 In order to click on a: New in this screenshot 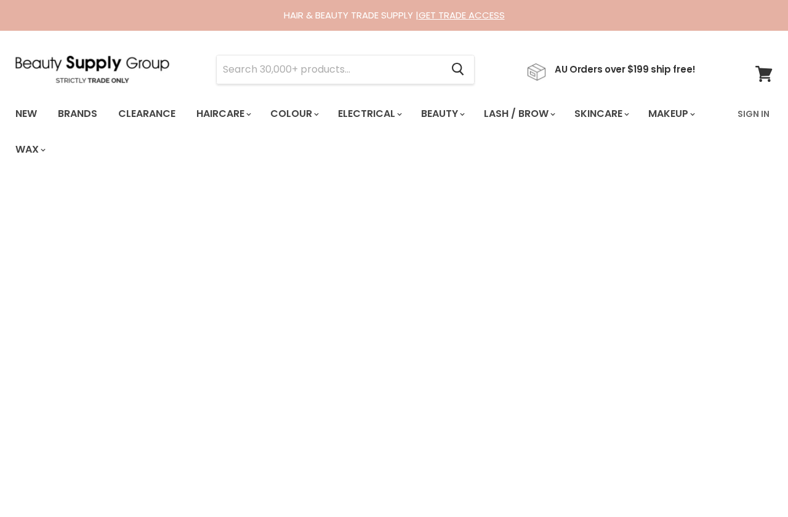, I will do `click(26, 114)`.